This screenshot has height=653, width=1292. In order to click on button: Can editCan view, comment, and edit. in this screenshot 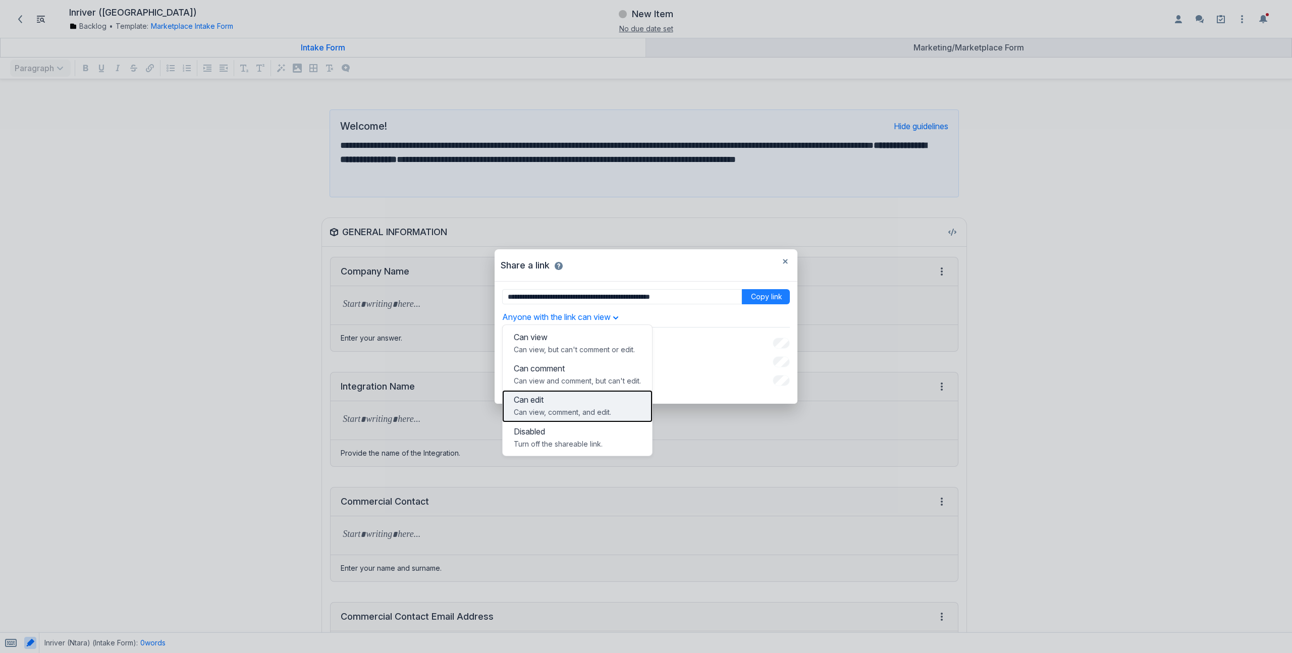, I will do `click(577, 406)`.